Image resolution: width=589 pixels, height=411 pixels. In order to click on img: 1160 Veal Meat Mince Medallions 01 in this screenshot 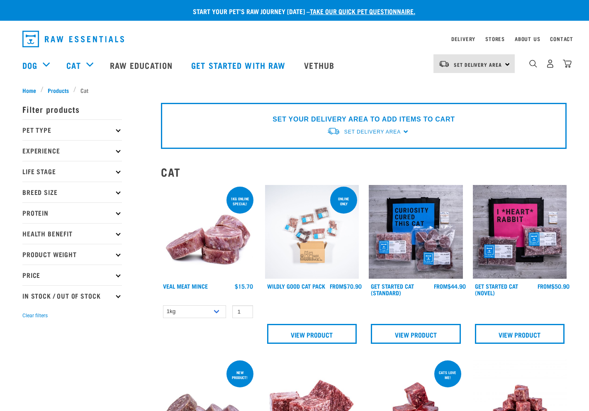, I will do `click(208, 232)`.